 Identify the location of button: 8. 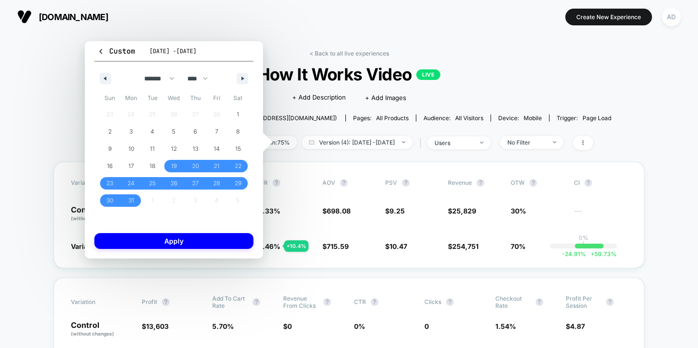
(238, 132).